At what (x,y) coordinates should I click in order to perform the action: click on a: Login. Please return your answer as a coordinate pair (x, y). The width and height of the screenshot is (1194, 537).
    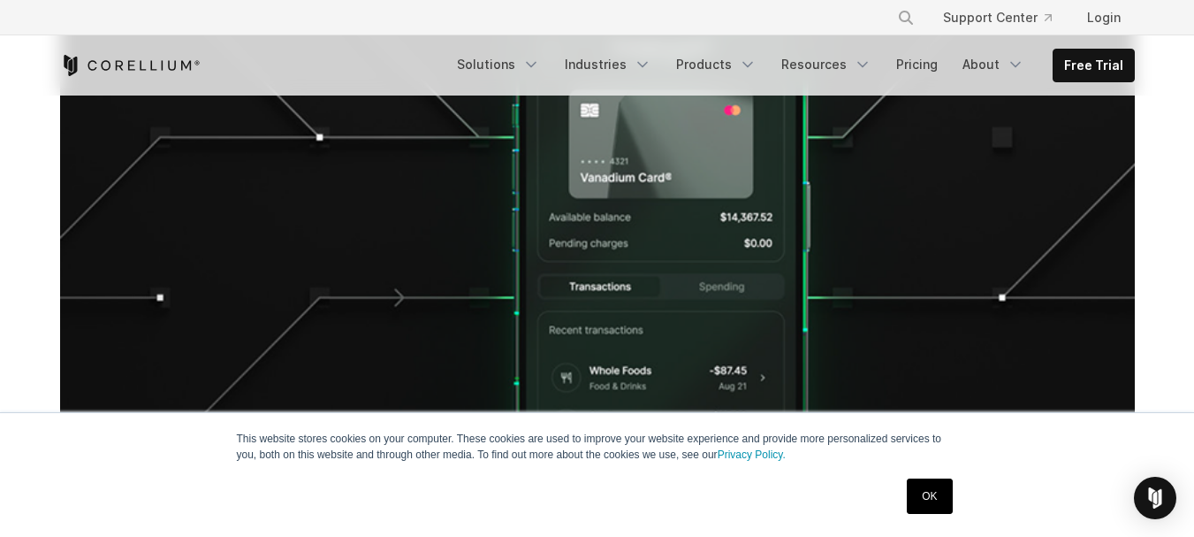
    Looking at the image, I should click on (1104, 18).